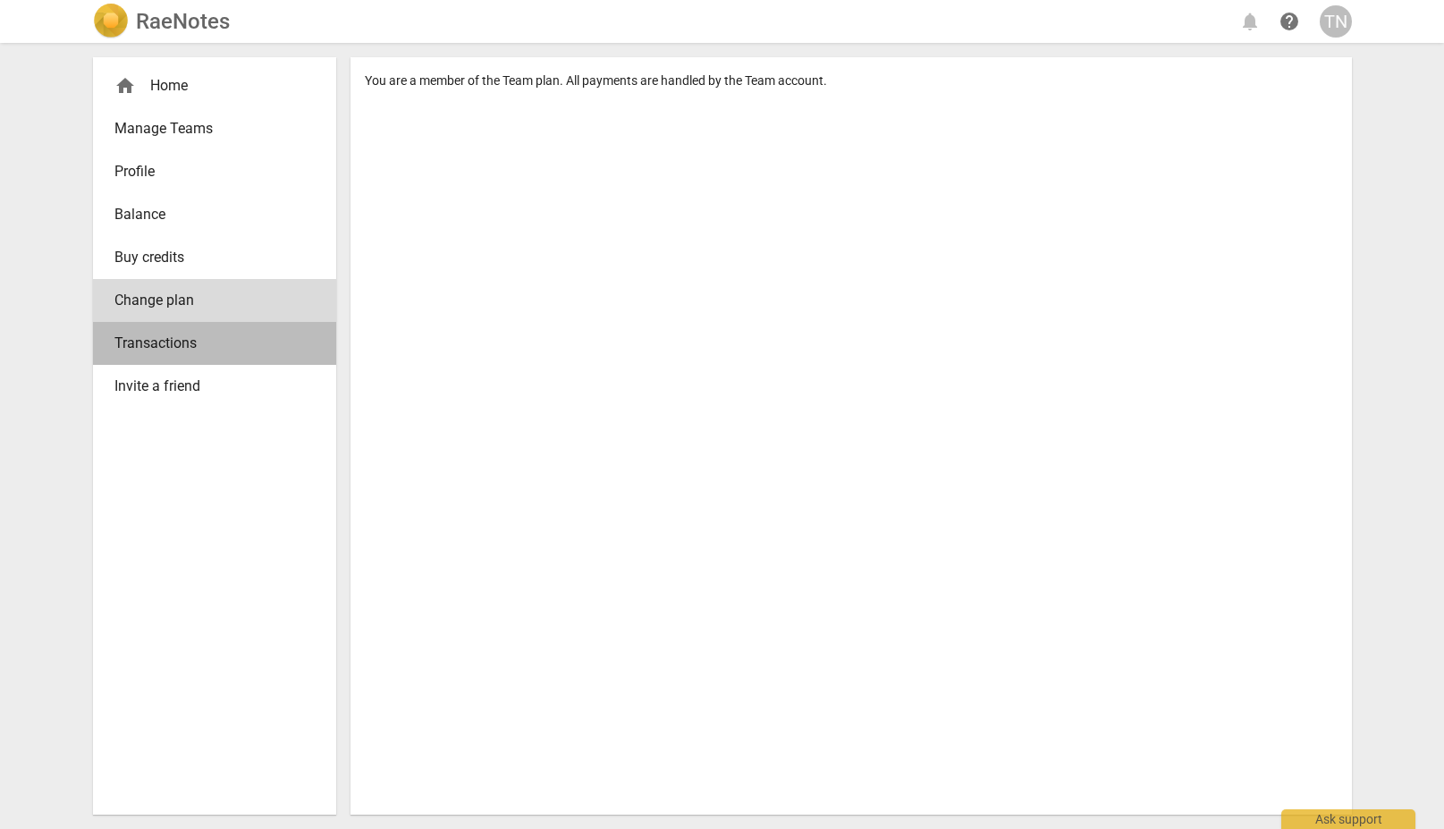 This screenshot has width=1444, height=829. I want to click on span: Profile, so click(207, 172).